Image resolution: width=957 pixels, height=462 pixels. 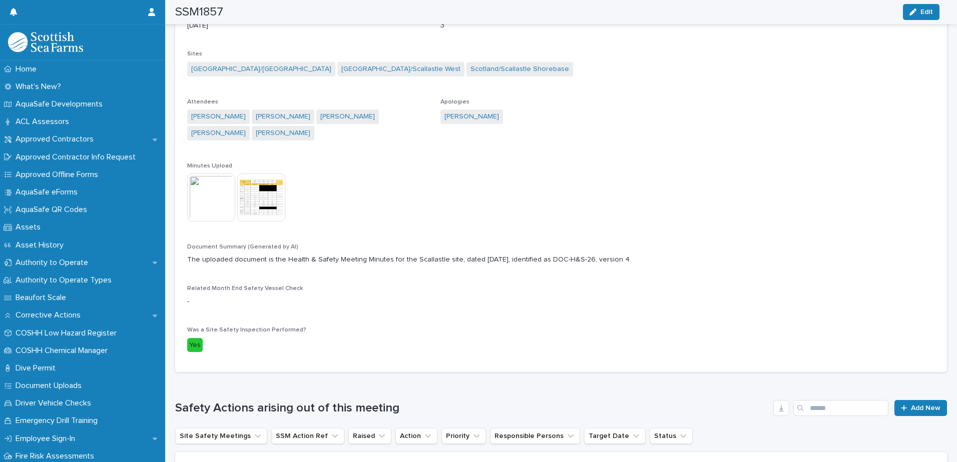 I want to click on p: Authority to Operate Types, so click(x=66, y=280).